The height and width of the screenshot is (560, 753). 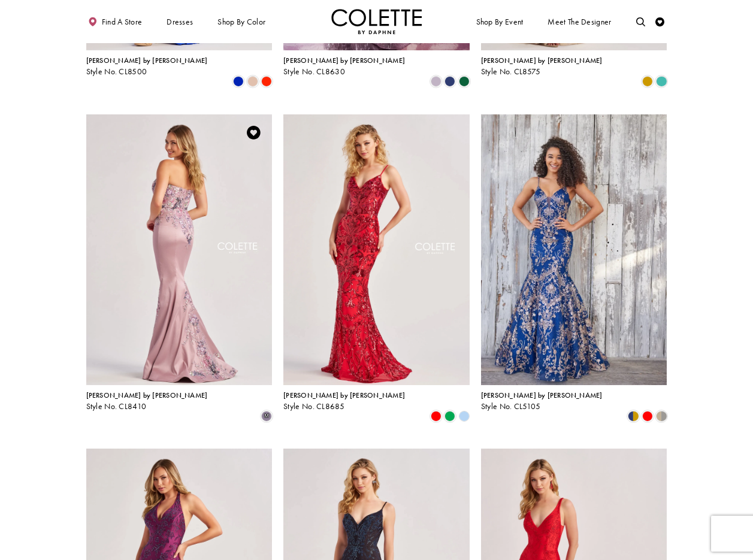 What do you see at coordinates (115, 22) in the screenshot?
I see `a: Find a store` at bounding box center [115, 22].